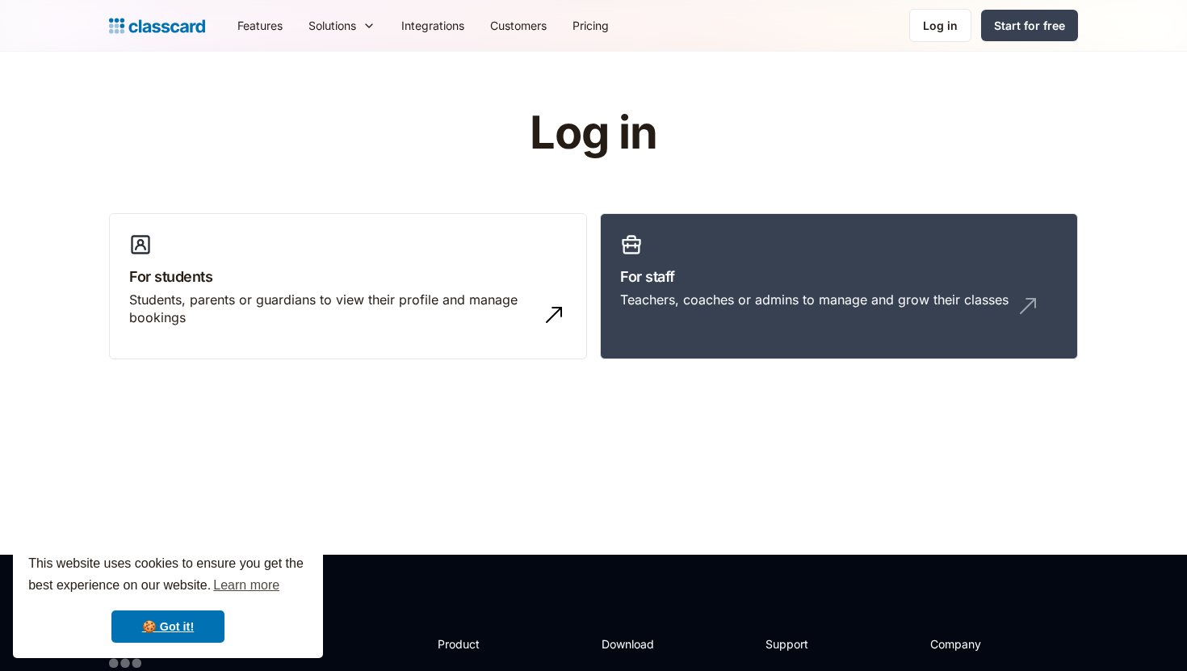  Describe the element at coordinates (433, 25) in the screenshot. I see `a: Integrations` at that location.